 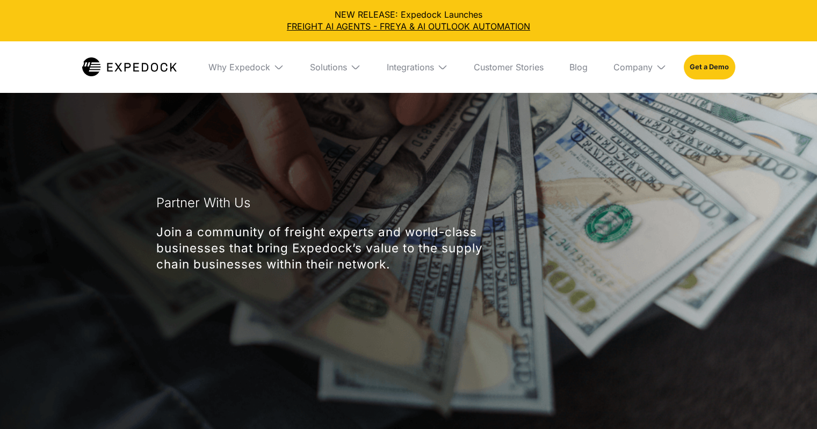 I want to click on div: NEW RELEASE: Expedock Launches, so click(x=408, y=20).